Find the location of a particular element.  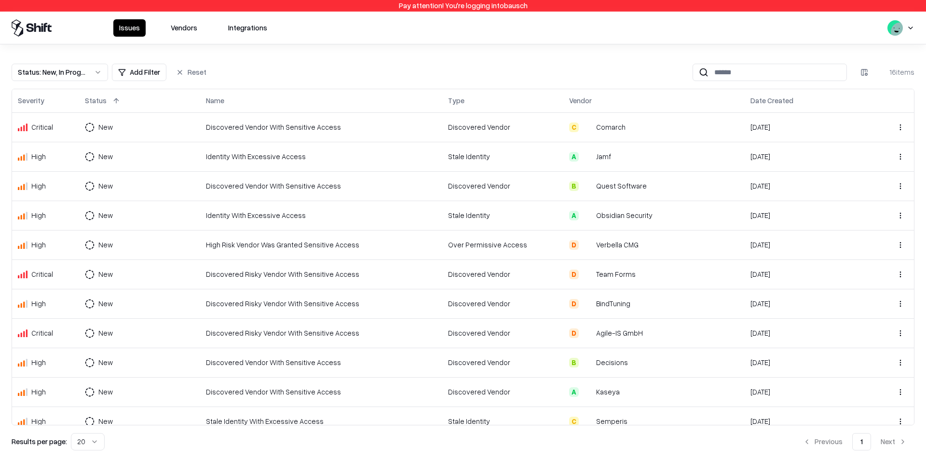

nav: pagination is located at coordinates (855, 442).